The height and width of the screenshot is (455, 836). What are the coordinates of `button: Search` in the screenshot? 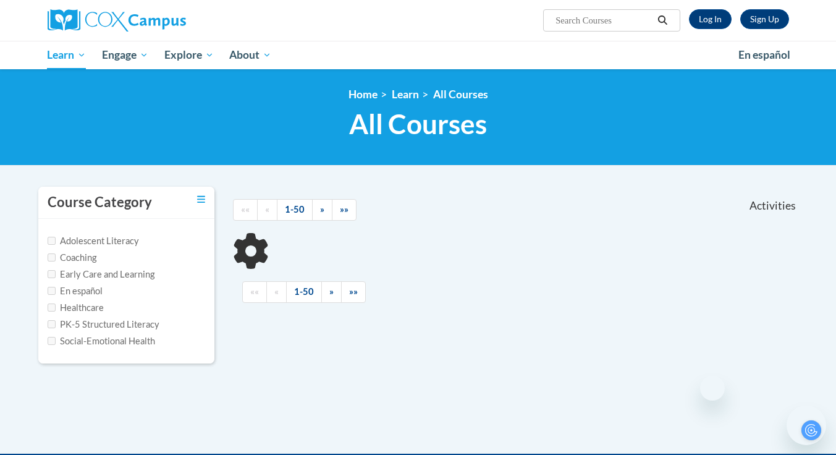 It's located at (662, 20).